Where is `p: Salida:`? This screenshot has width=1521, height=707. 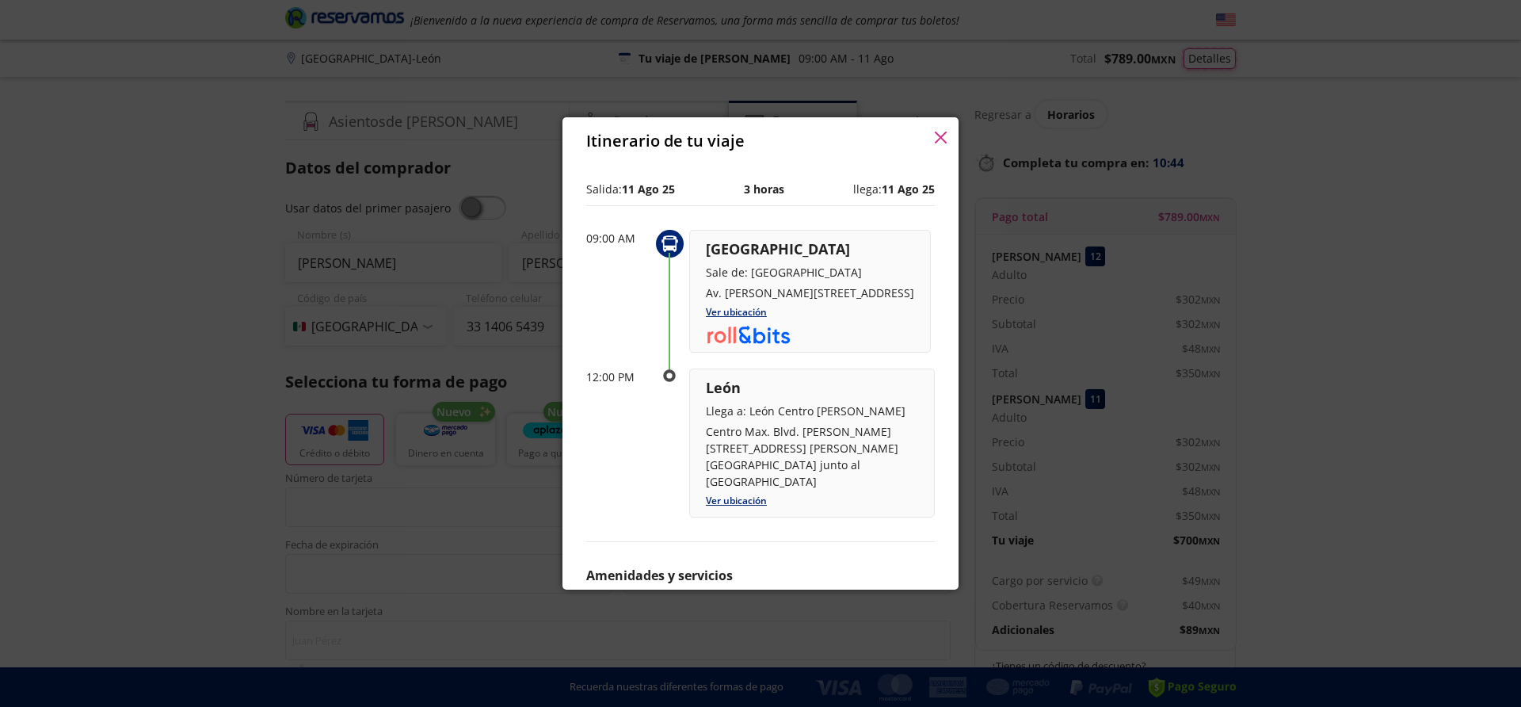 p: Salida: is located at coordinates (631, 189).